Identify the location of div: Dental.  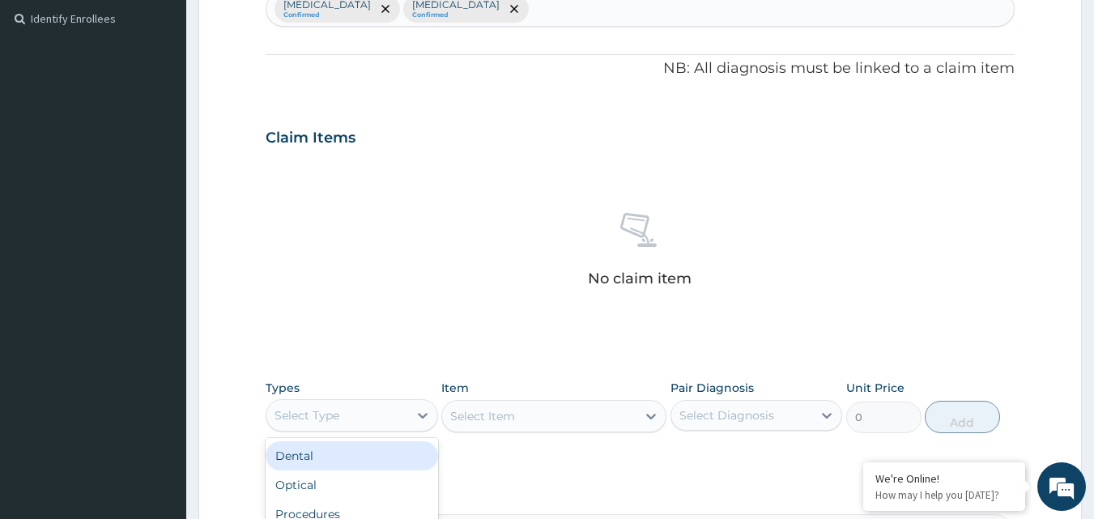
(351, 456).